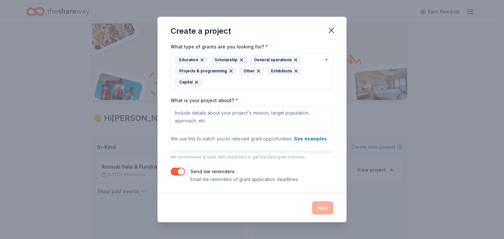 The height and width of the screenshot is (239, 504). I want to click on button: EducationScholarshipGeneral operationsProjects & programmingOtherExhibitionsCapital, so click(252, 71).